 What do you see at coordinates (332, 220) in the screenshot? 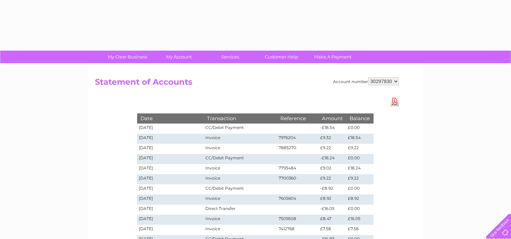
I see `td: £8.47` at bounding box center [332, 220].